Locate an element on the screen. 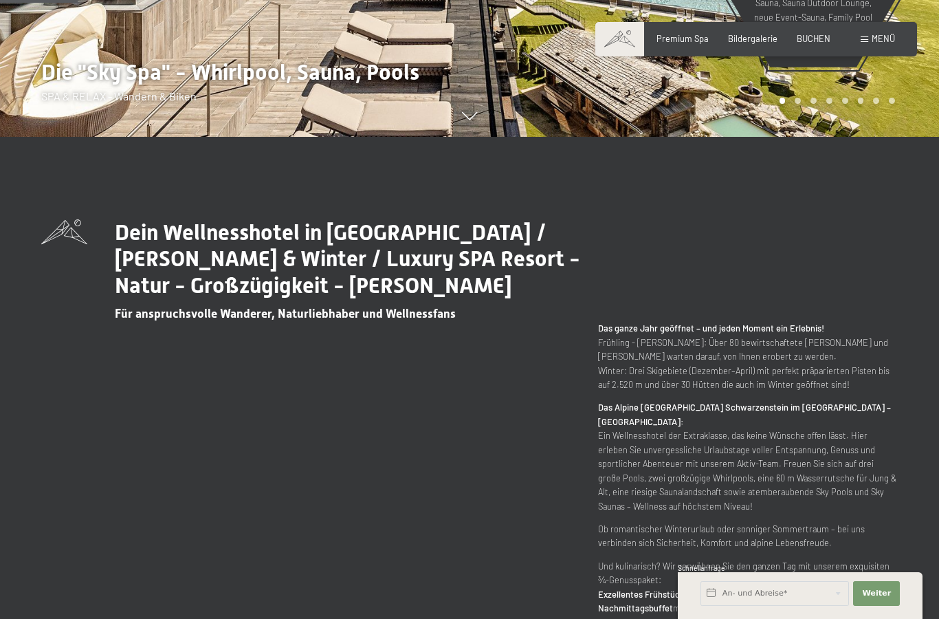  div: Carousel Page 1 (Current Slide) is located at coordinates (782, 100).